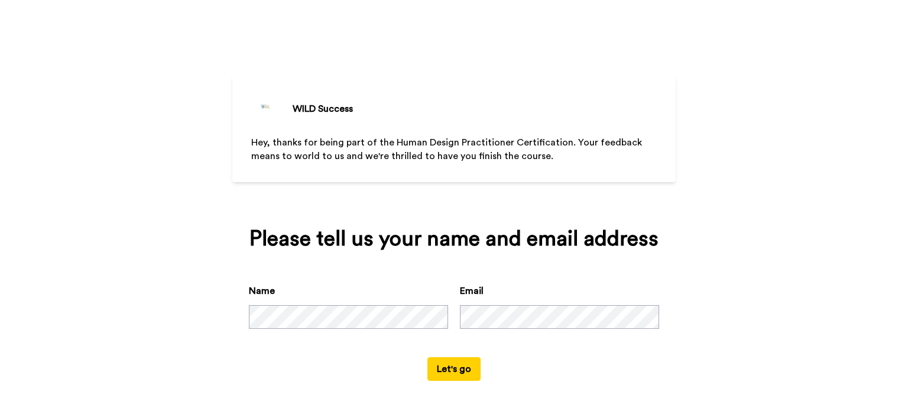 The image size is (908, 411). I want to click on label: Name, so click(262, 291).